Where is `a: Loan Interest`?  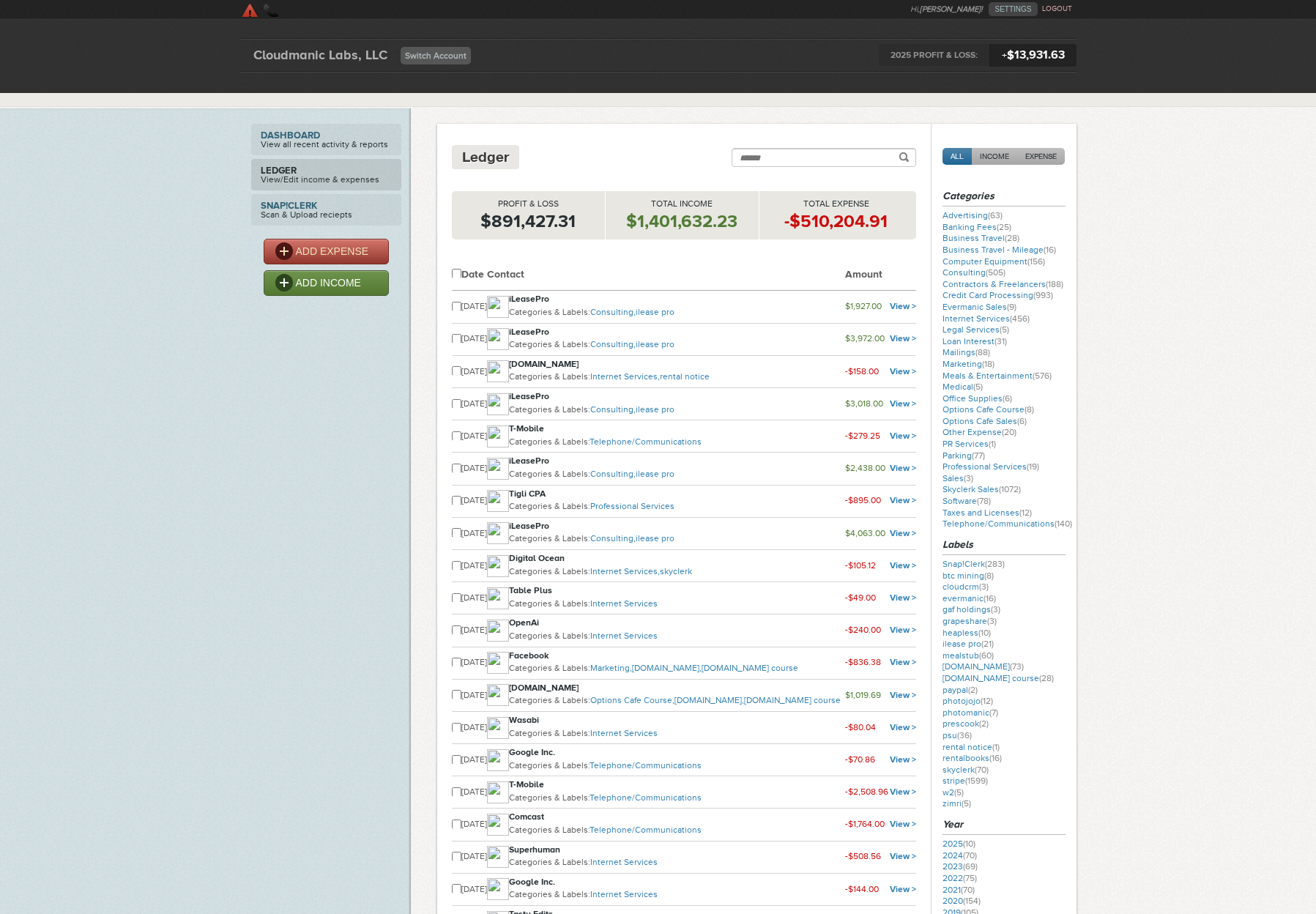
a: Loan Interest is located at coordinates (975, 341).